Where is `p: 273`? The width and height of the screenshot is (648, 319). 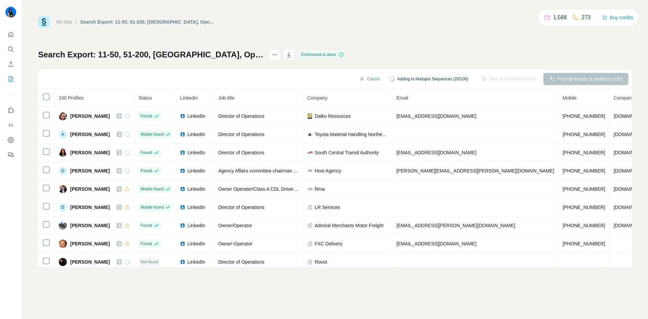 p: 273 is located at coordinates (585, 18).